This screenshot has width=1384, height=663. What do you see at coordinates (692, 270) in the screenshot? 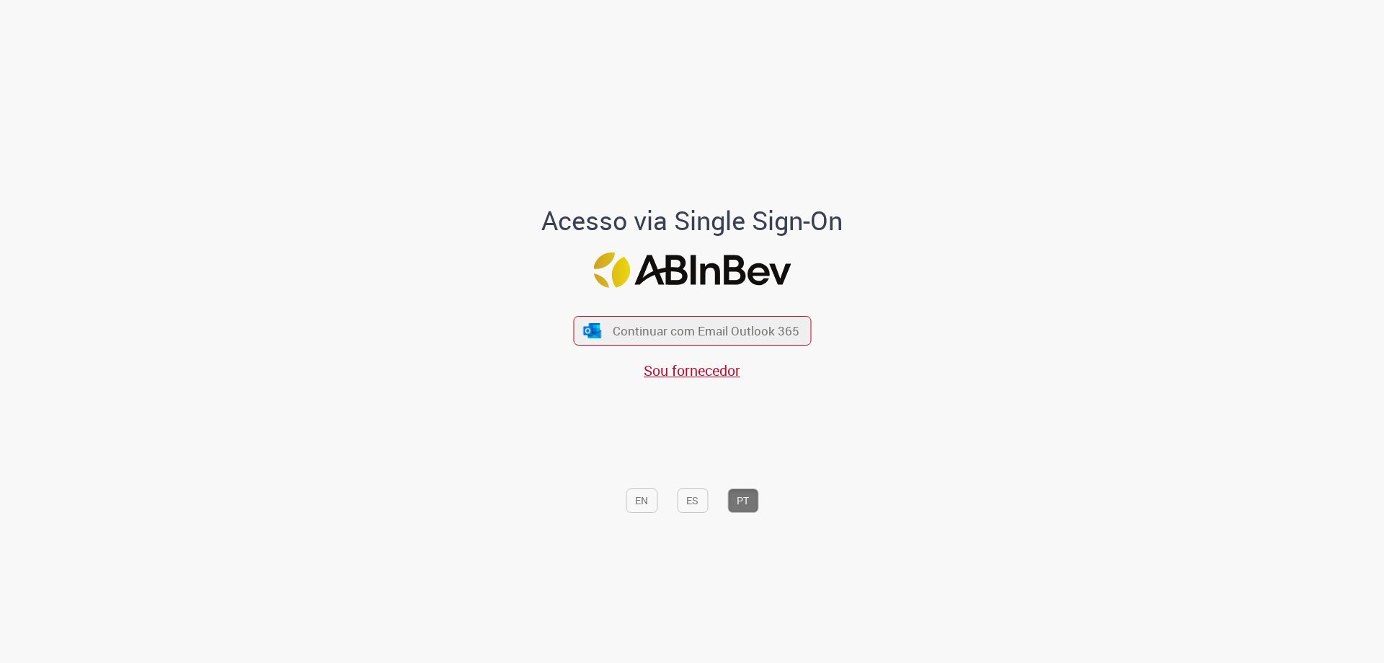
I see `img: Logo ABInBev` at bounding box center [692, 270].